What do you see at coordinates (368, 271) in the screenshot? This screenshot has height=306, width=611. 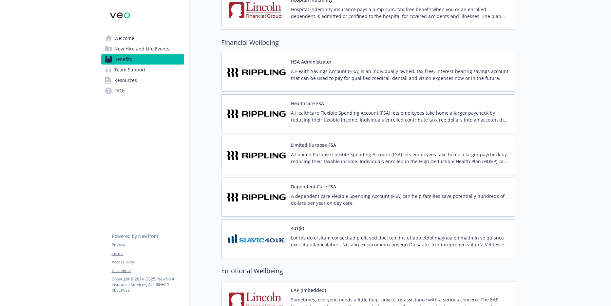 I see `h2: Emotional Wellbeing` at bounding box center [368, 271].